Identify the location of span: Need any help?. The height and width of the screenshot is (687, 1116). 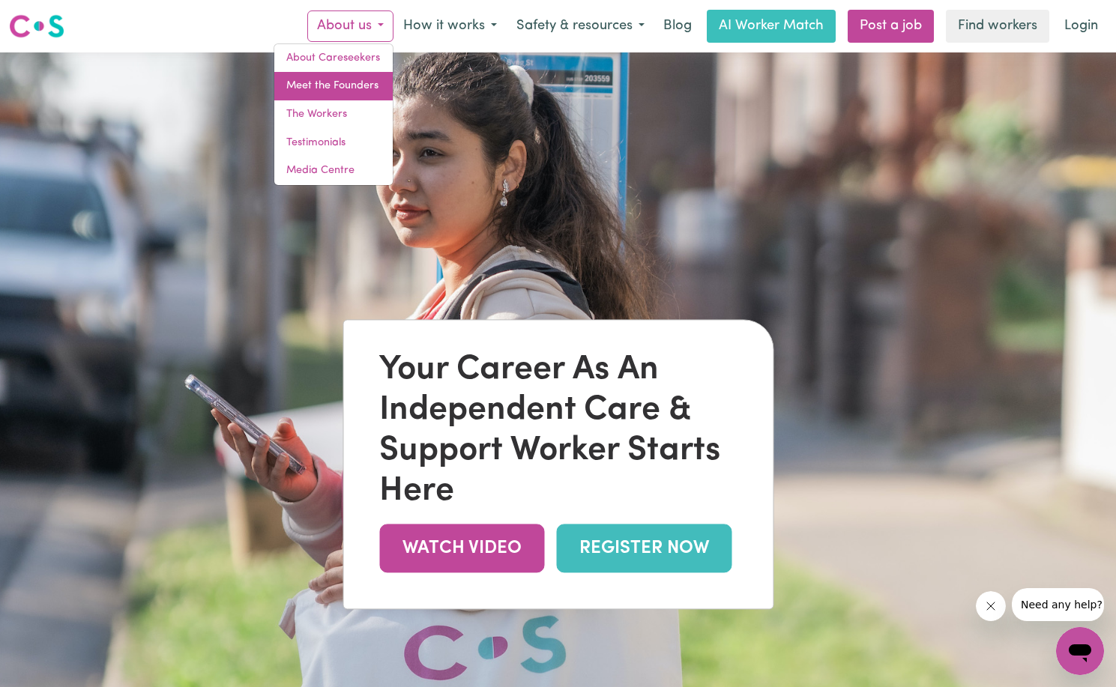
(49, 16).